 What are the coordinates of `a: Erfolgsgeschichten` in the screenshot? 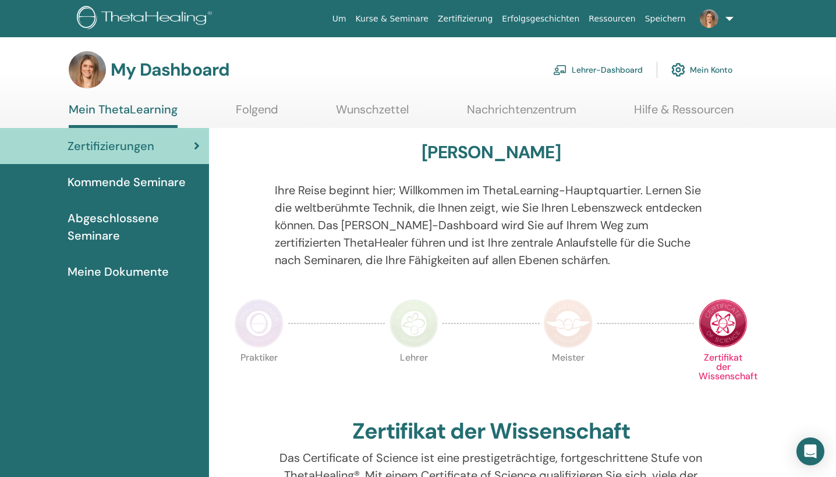 It's located at (540, 19).